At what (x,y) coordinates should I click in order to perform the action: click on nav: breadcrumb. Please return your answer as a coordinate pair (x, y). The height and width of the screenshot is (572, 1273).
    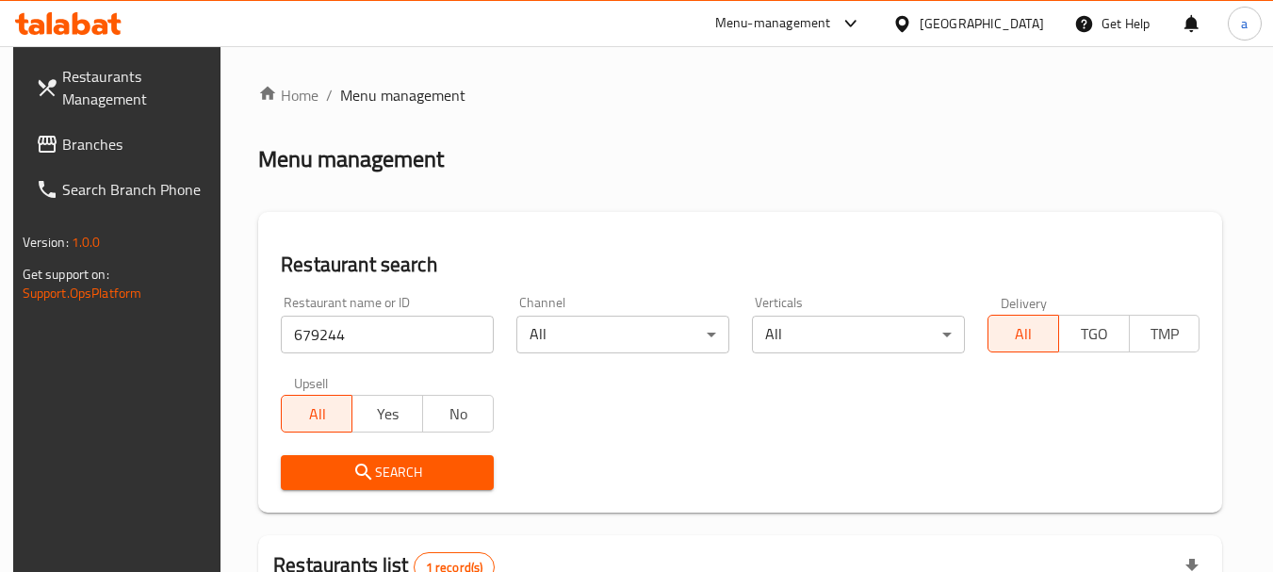
    Looking at the image, I should click on (740, 95).